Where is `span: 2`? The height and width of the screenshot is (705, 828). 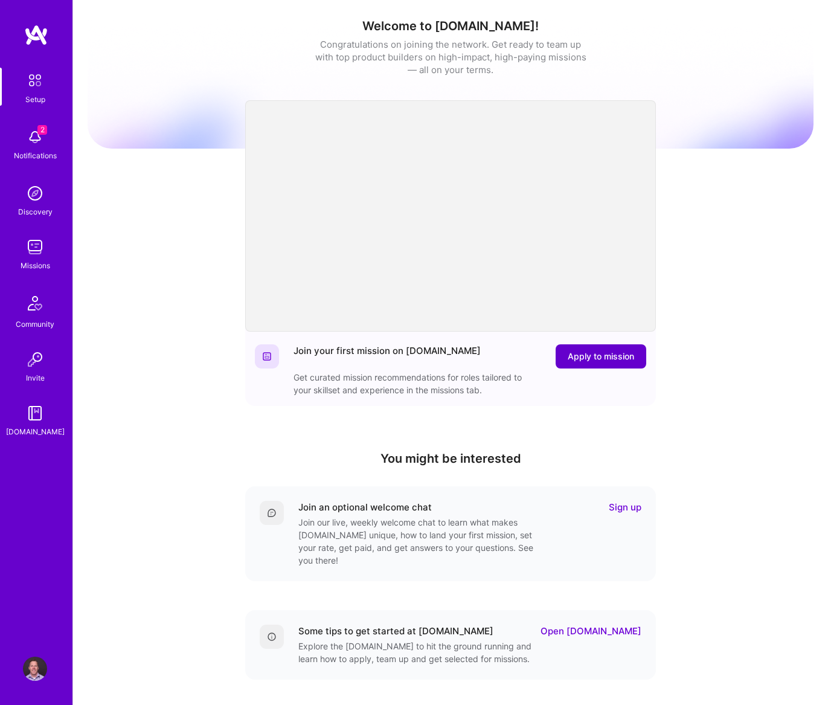 span: 2 is located at coordinates (42, 130).